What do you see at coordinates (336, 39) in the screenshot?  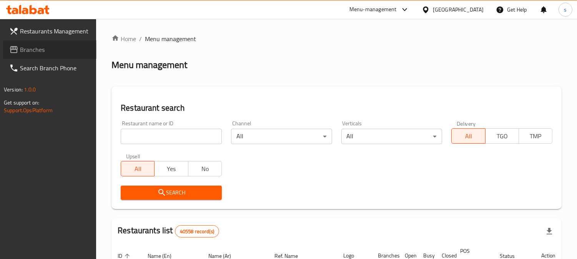 I see `nav: breadcrumb` at bounding box center [336, 39].